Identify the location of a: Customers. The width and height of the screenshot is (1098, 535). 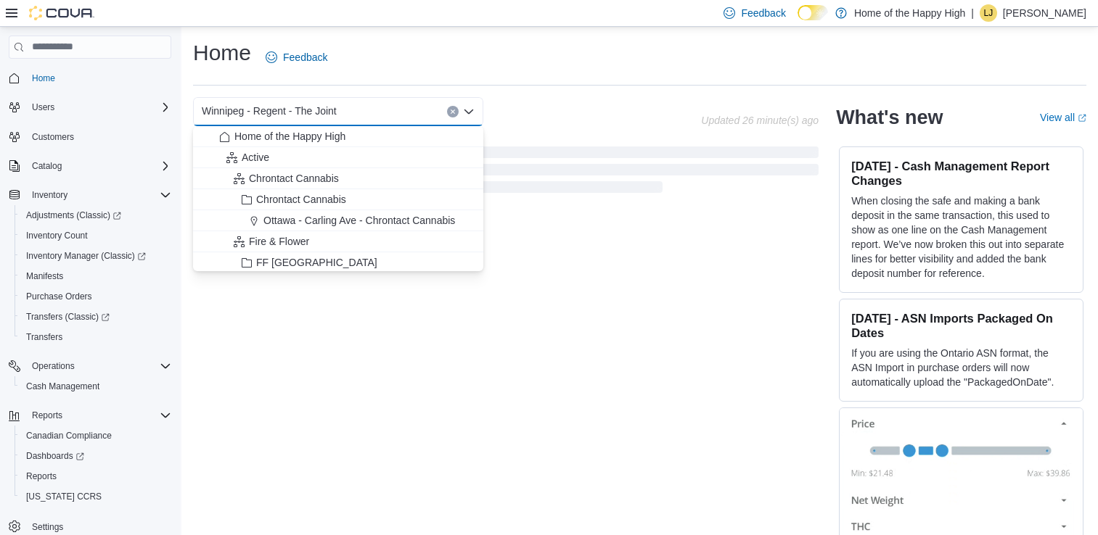
(53, 137).